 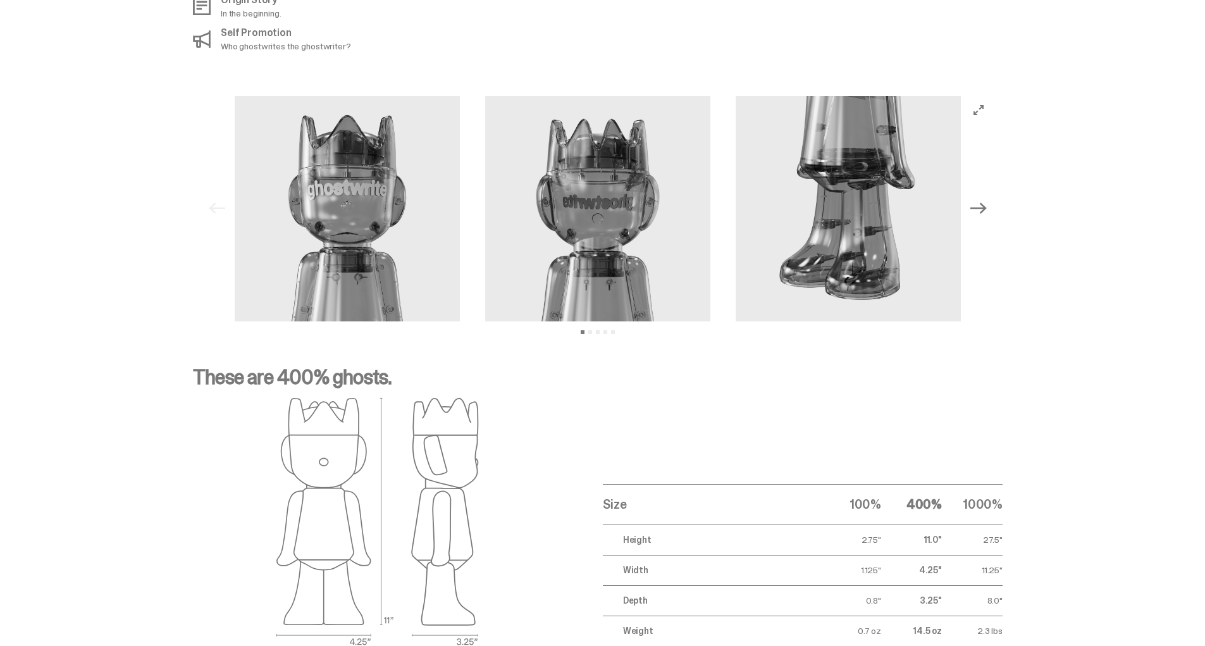 I want to click on img: ghostwrite_Two_Media_1.png, so click(x=347, y=209).